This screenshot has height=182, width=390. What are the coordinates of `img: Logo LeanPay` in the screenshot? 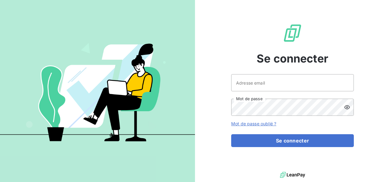 It's located at (292, 33).